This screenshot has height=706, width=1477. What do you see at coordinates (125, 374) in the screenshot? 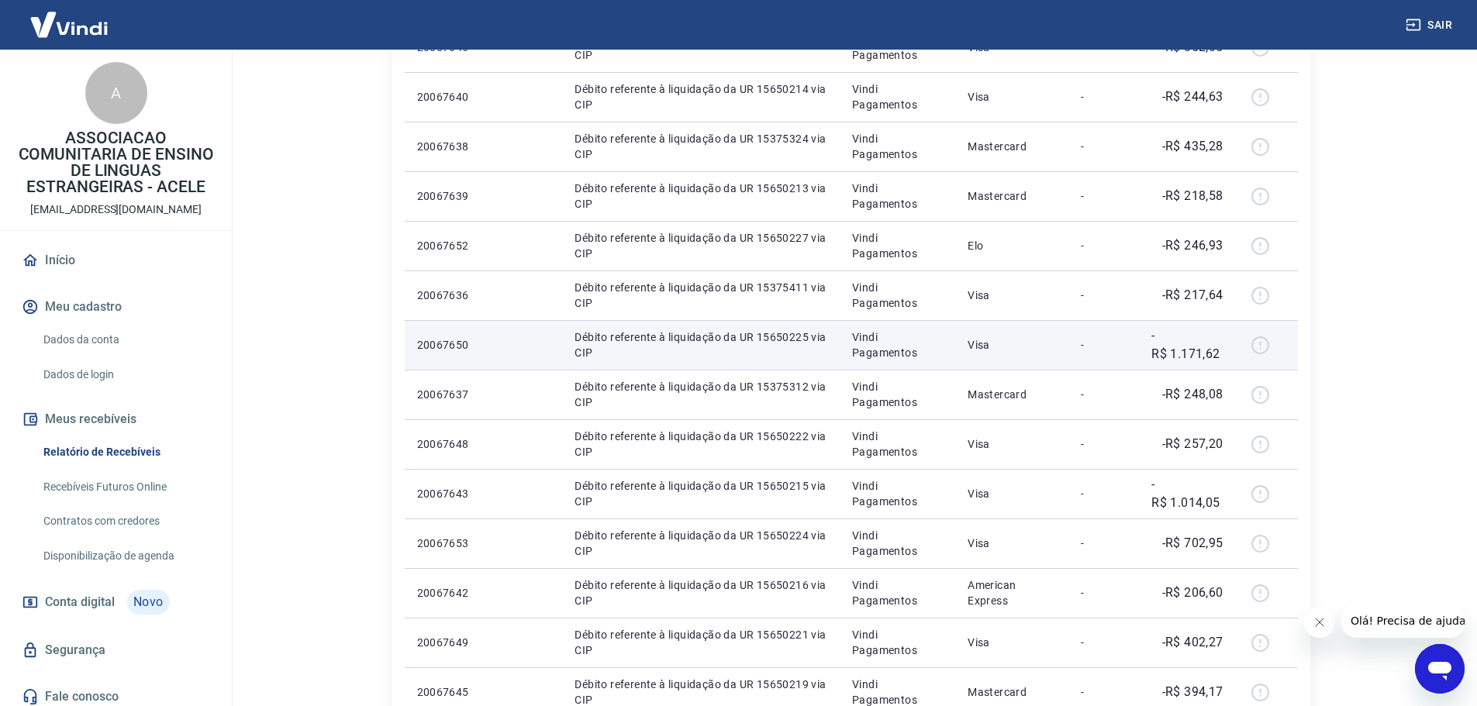
I see `a: Dados de login` at bounding box center [125, 374].